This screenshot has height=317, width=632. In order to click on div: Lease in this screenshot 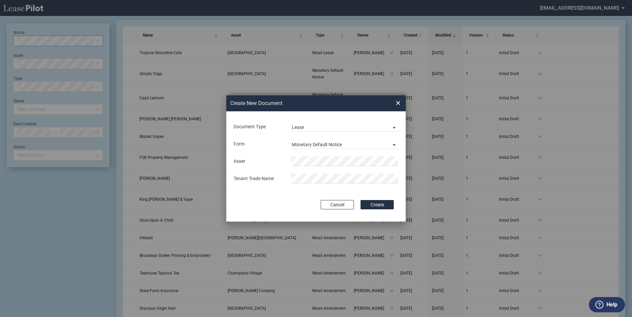, I will do `click(298, 127)`.